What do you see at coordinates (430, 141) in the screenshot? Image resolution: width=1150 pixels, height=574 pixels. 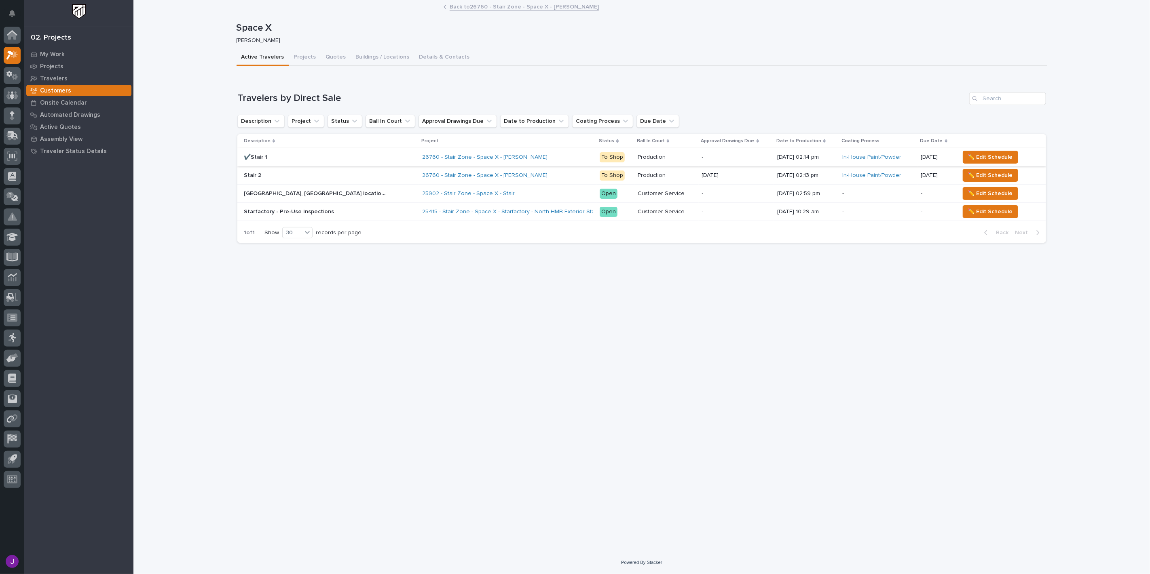 I see `p: Project` at bounding box center [430, 141].